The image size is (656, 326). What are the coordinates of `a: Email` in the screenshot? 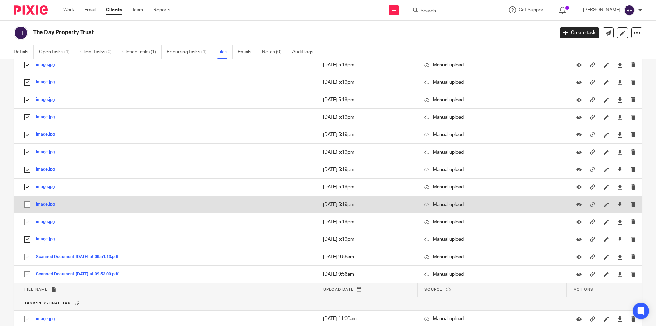 It's located at (90, 10).